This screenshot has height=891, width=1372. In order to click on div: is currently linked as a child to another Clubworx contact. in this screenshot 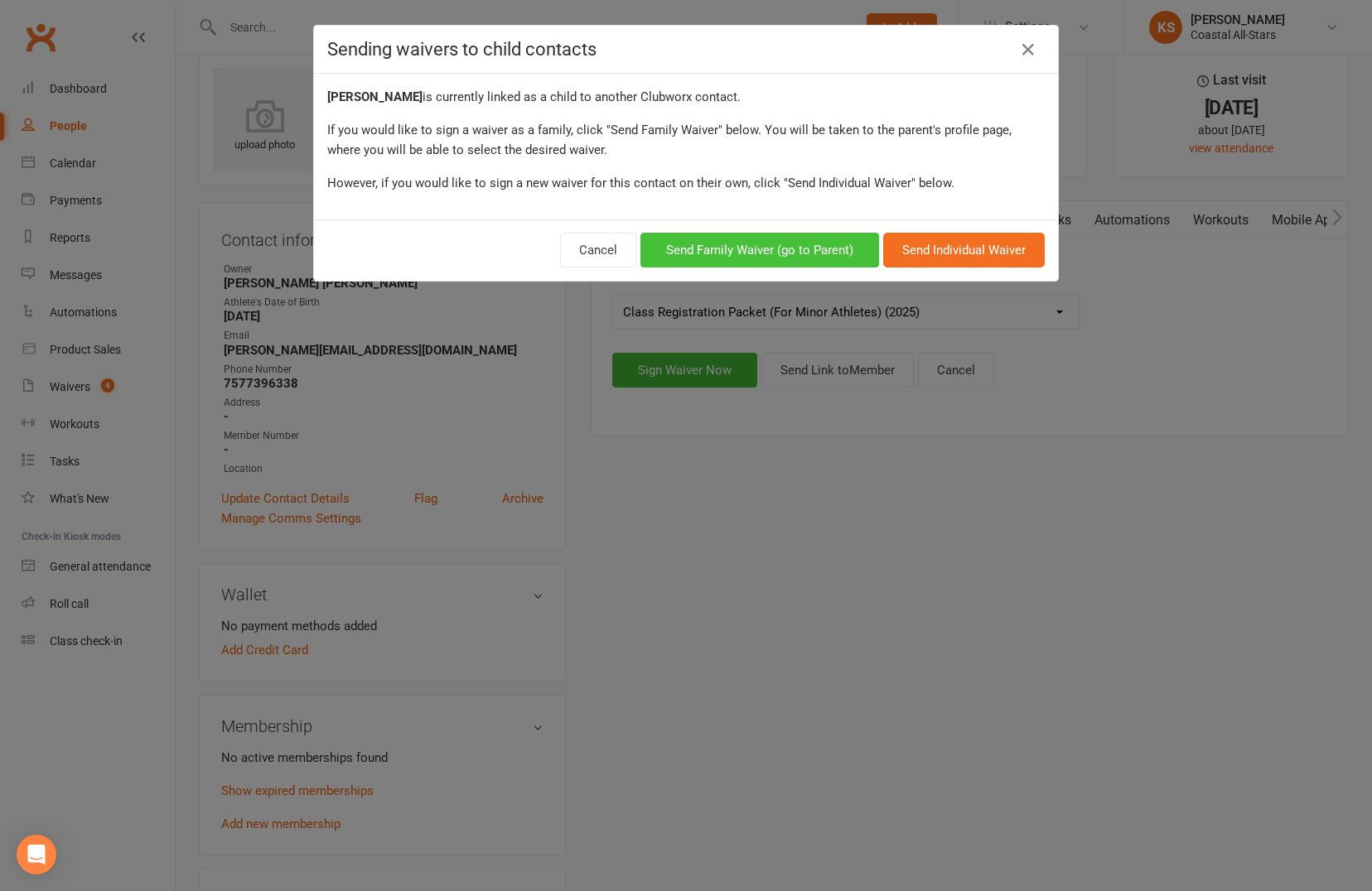, I will do `click(686, 97)`.